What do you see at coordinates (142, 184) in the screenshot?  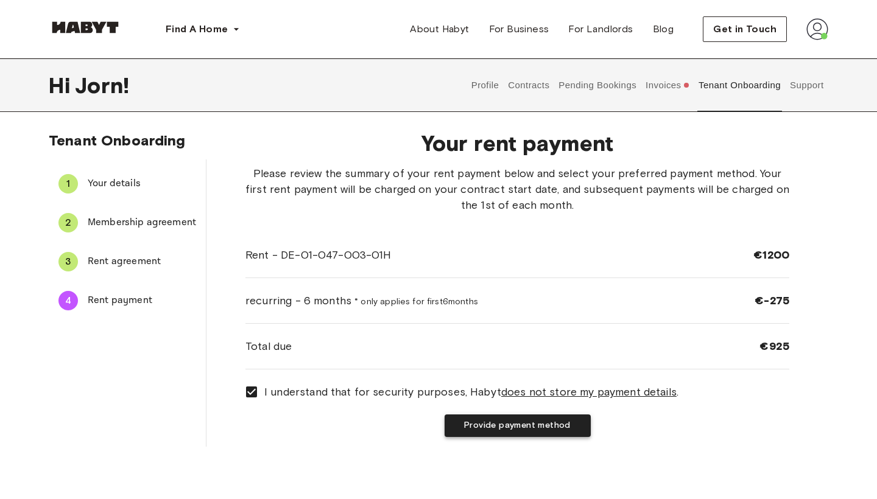 I see `span: Your details` at bounding box center [142, 184].